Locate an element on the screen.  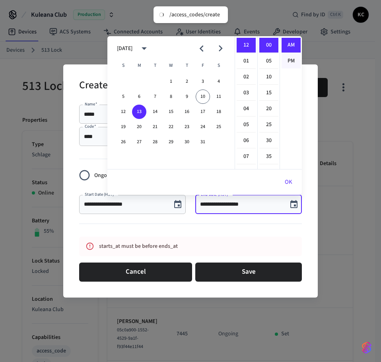
button: 3 is located at coordinates (203, 82).